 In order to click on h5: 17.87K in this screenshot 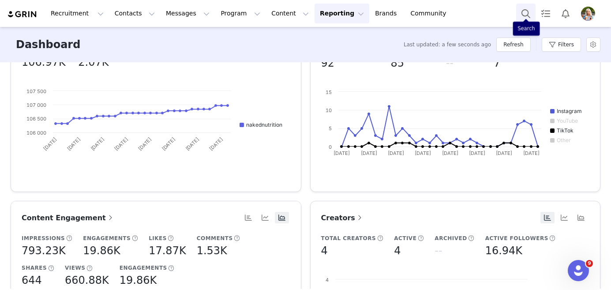, I will do `click(167, 251)`.